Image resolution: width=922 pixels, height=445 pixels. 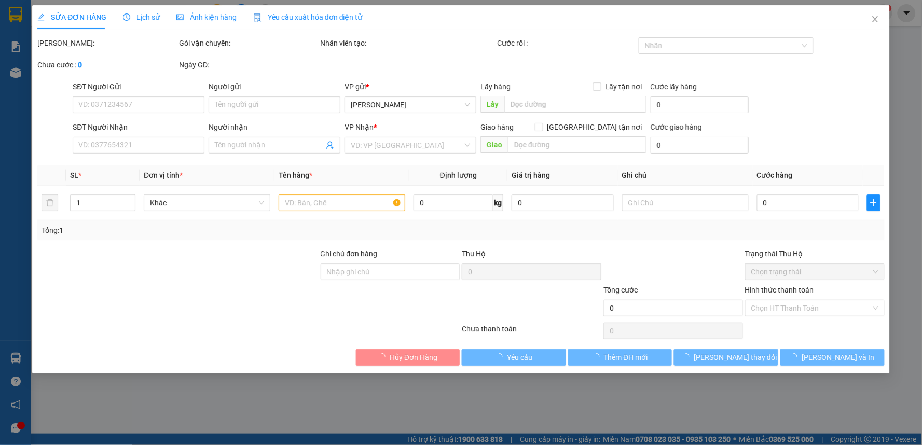 What do you see at coordinates (359, 127) in the screenshot?
I see `span: VP Nhận` at bounding box center [359, 127].